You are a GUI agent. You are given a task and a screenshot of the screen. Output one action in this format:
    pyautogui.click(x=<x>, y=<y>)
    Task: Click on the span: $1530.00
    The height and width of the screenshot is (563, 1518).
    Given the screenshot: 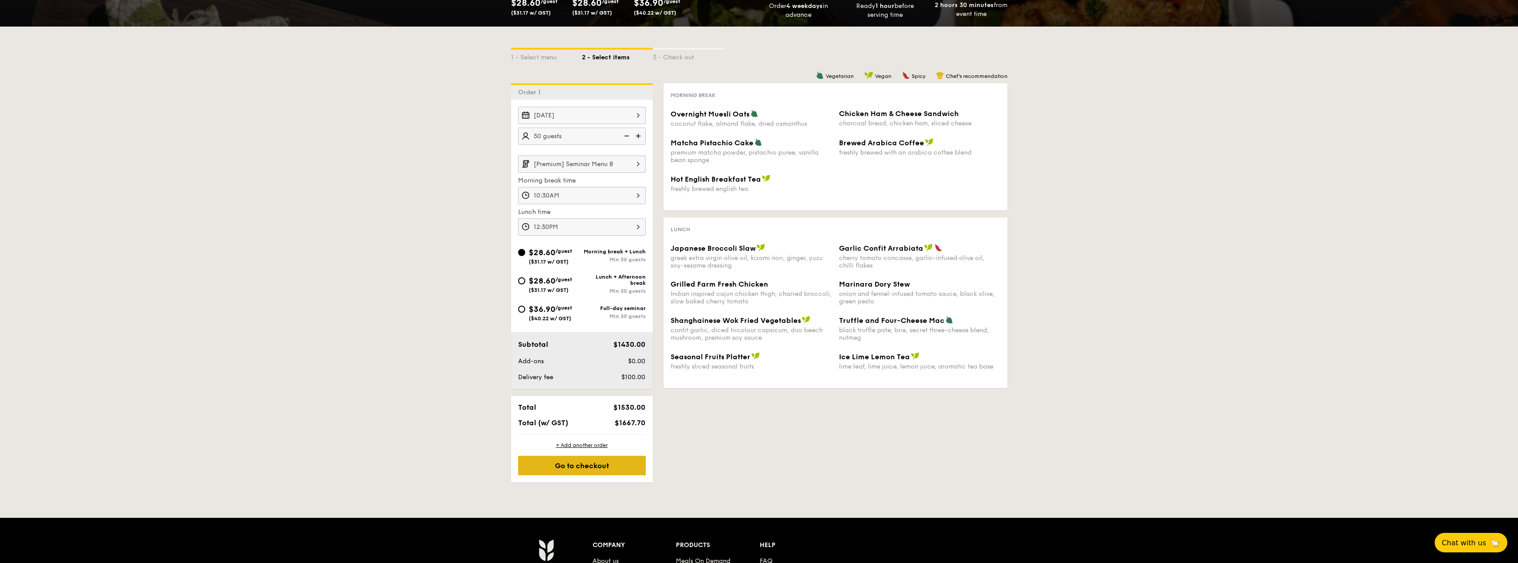 What is the action you would take?
    pyautogui.click(x=629, y=407)
    